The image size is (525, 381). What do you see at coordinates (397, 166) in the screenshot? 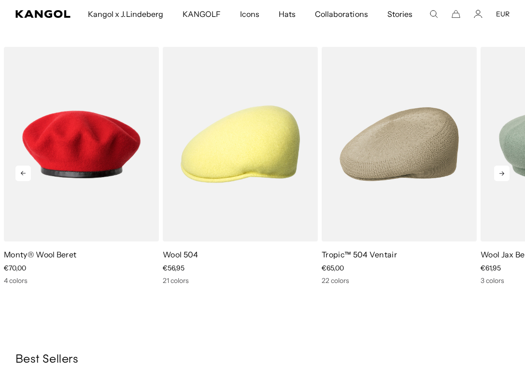
I see `div: 5 of 5` at bounding box center [397, 166].